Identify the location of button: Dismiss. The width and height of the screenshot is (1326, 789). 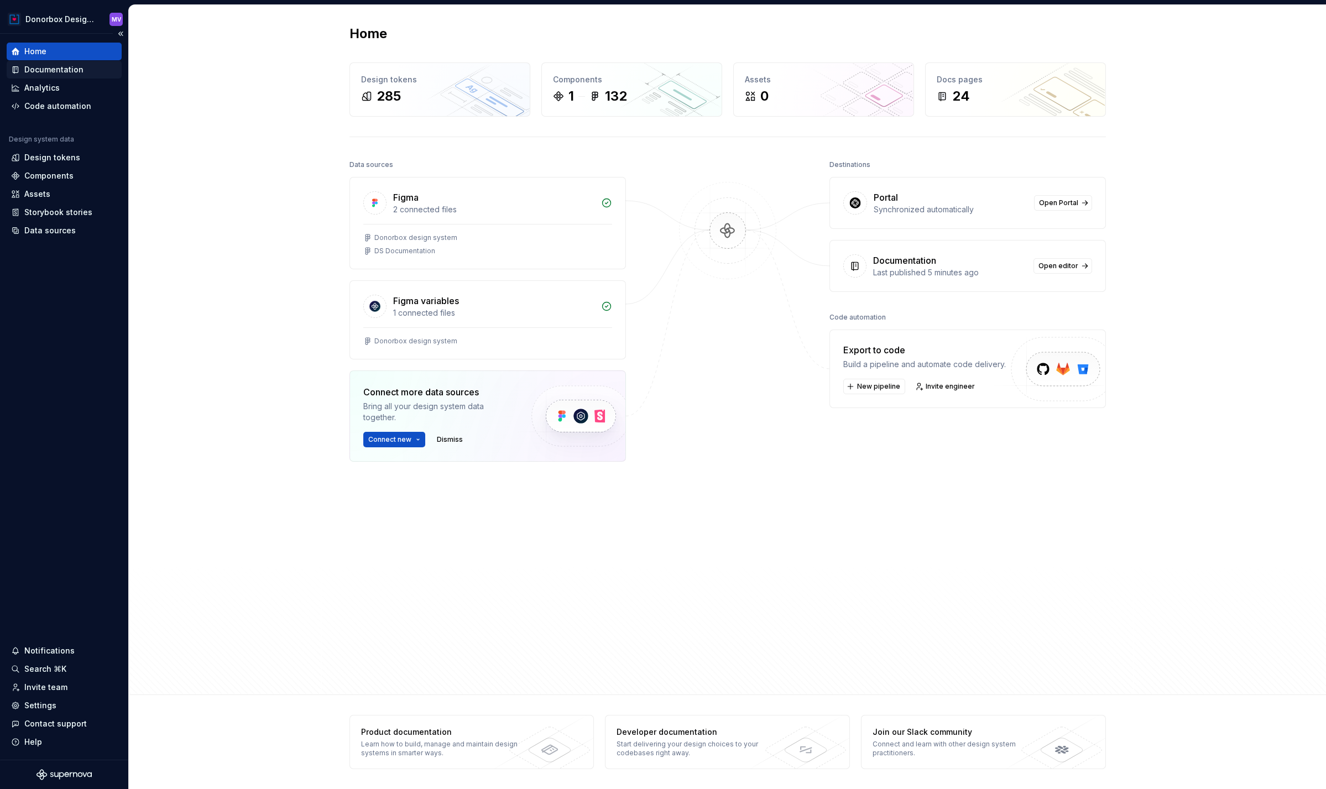
(450, 440).